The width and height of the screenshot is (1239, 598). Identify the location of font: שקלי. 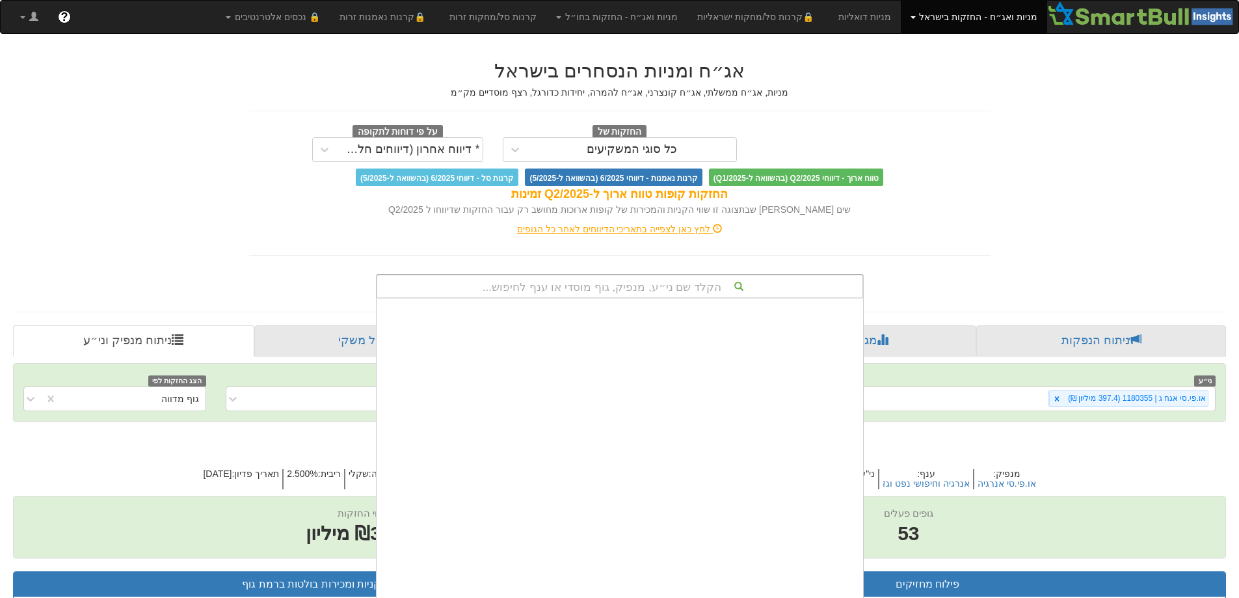
(358, 474).